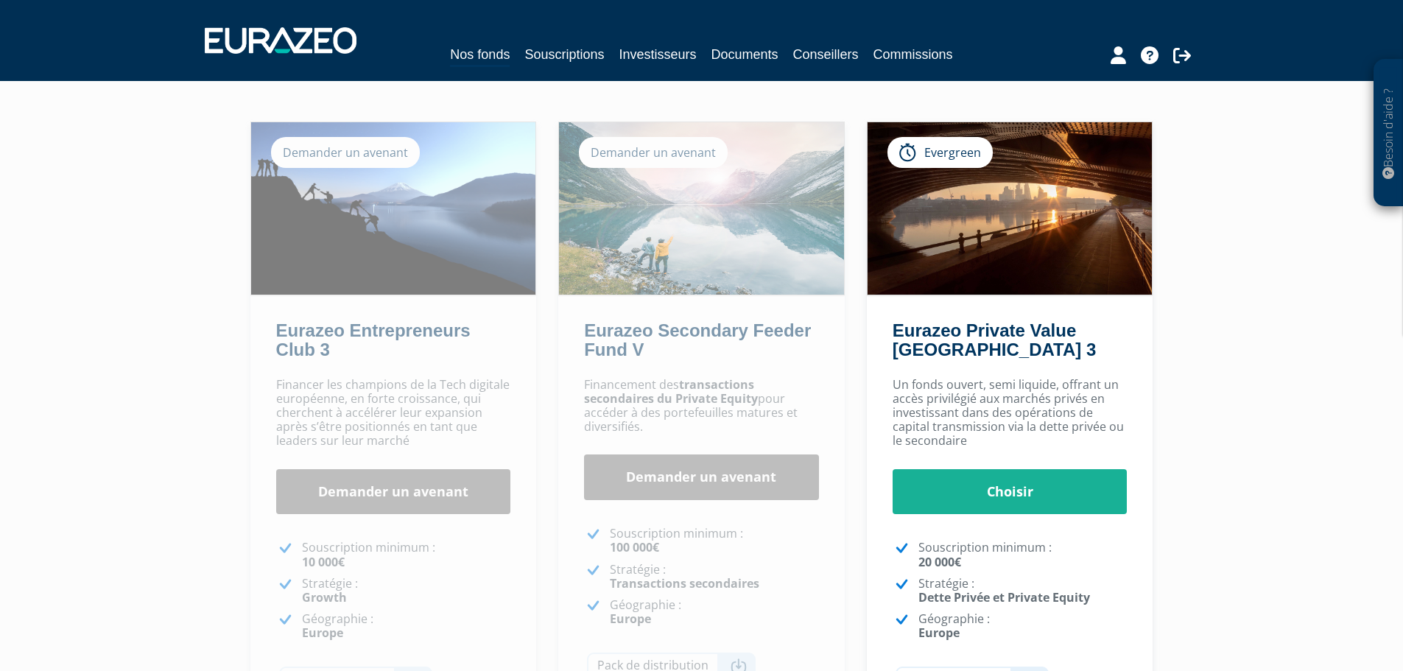 This screenshot has width=1403, height=671. Describe the element at coordinates (393, 413) in the screenshot. I see `p: Financer les champions de la Tech digitale européenne, en forte croissance, qui cherchent à accél...` at that location.